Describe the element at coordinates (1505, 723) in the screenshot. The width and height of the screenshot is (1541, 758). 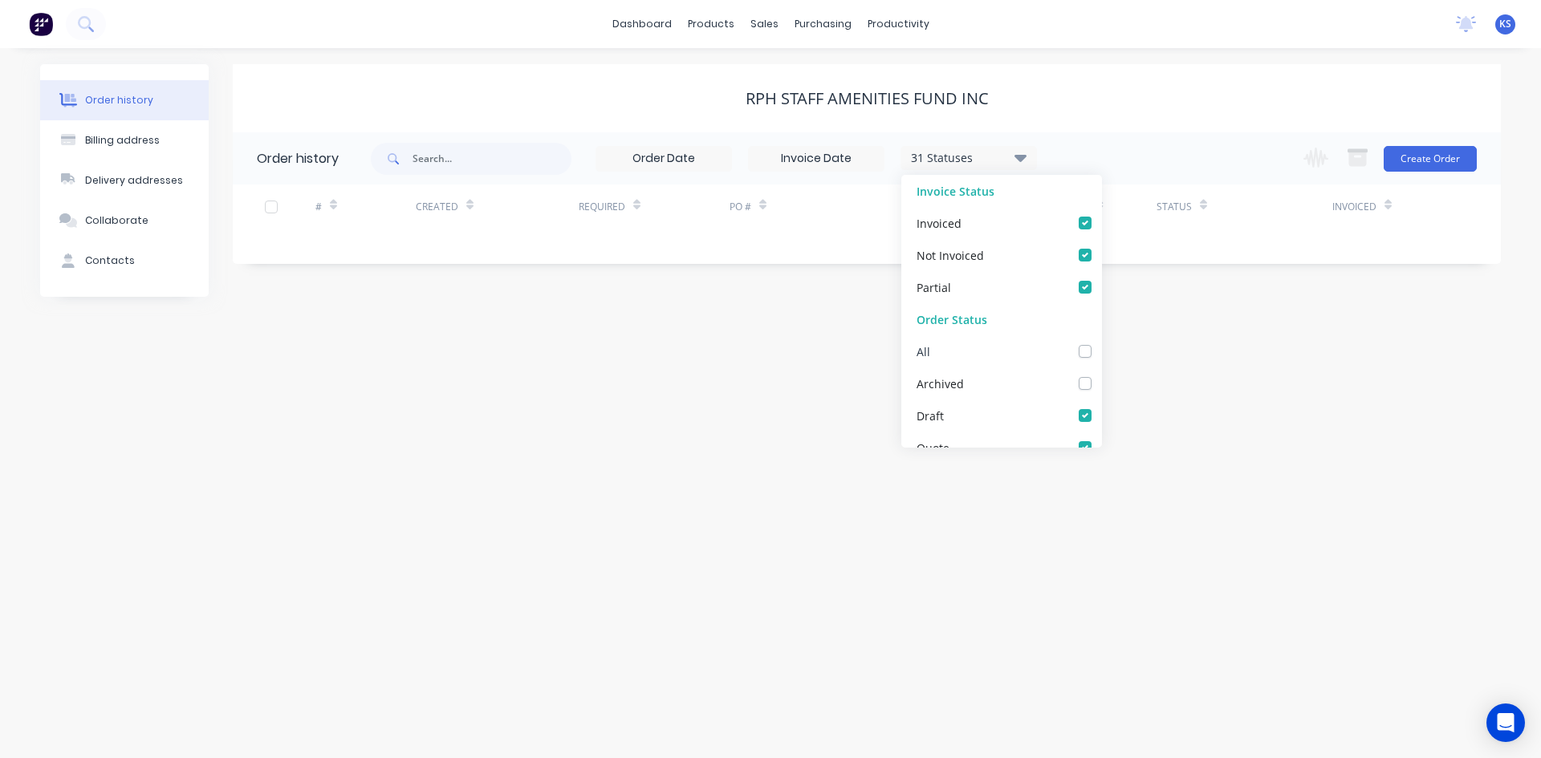
I see `div: Open Intercom Messenger` at that location.